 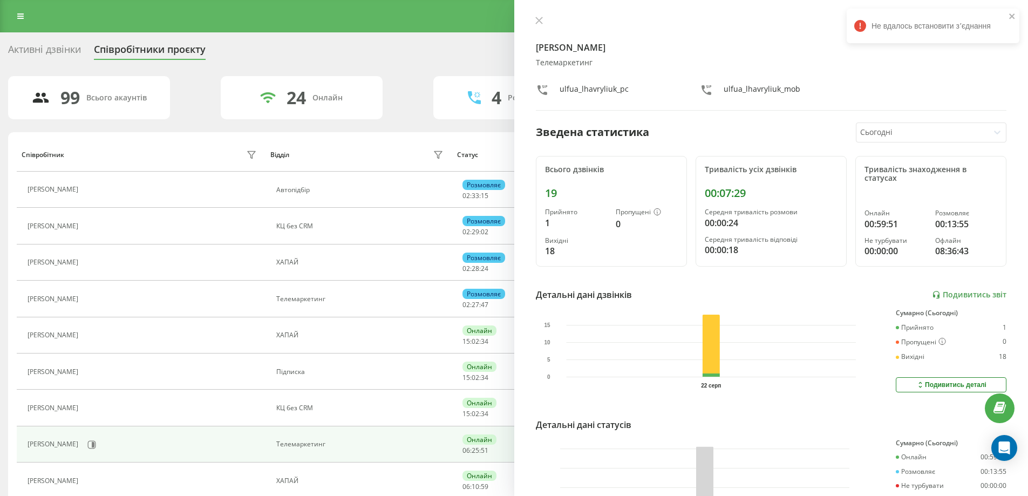 What do you see at coordinates (771, 193) in the screenshot?
I see `div: 00:07:29` at bounding box center [771, 193].